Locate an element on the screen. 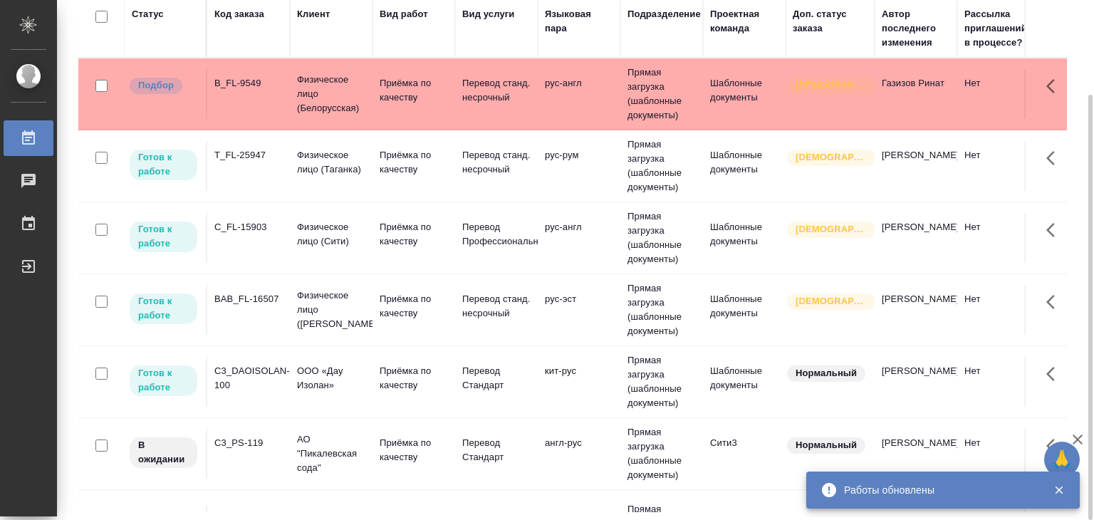 The image size is (1094, 520). div: BAB_FL-16507 is located at coordinates (249, 299).